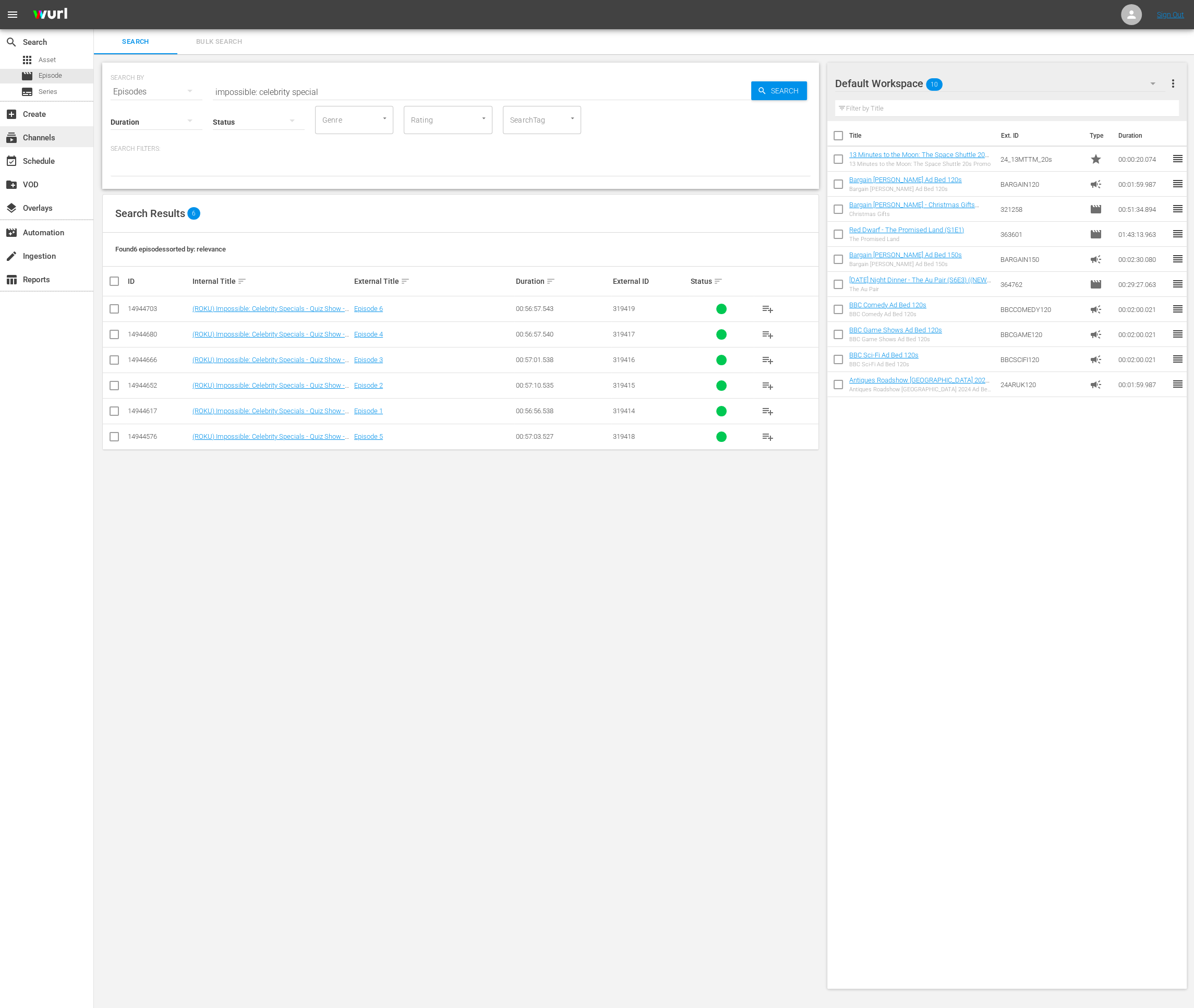 The height and width of the screenshot is (1008, 1194). I want to click on div: 00:56:57.540, so click(563, 334).